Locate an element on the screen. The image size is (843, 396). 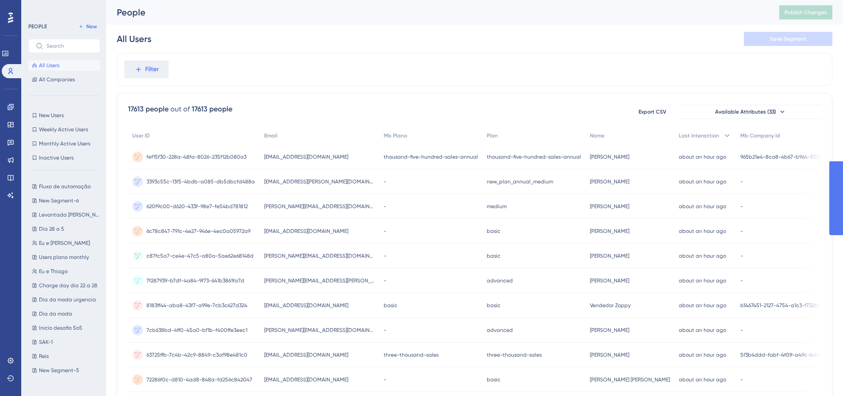
span: 965b21e4-8ca8-4b67-b964-55293c24518f is located at coordinates (791, 157).